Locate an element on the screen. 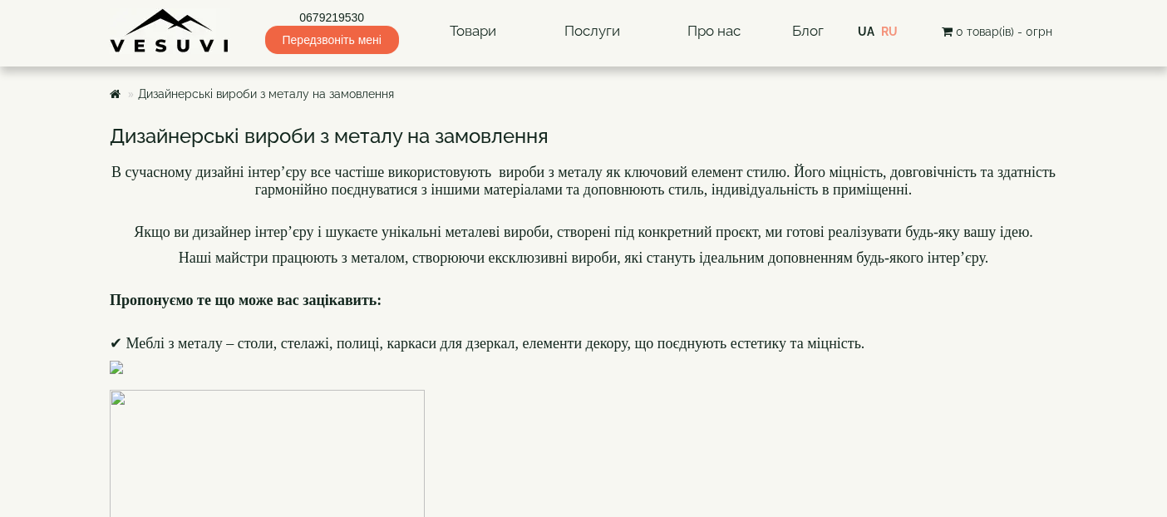 This screenshot has height=517, width=1167. a: Послуги is located at coordinates (592, 32).